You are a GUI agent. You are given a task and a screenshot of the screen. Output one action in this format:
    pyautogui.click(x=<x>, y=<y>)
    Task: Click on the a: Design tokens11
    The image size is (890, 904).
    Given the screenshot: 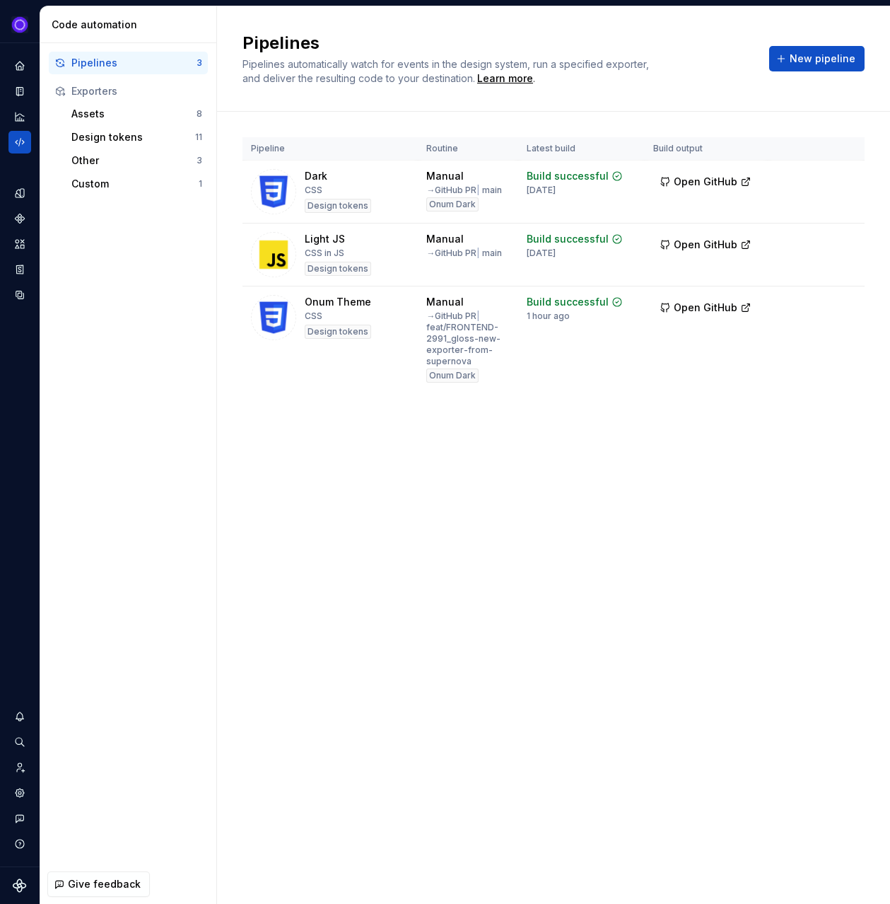 What is the action you would take?
    pyautogui.click(x=136, y=137)
    